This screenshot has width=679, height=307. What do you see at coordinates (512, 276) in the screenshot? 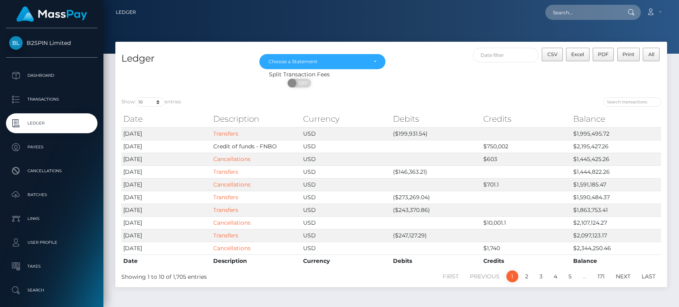
I see `a: 1` at bounding box center [512, 276].